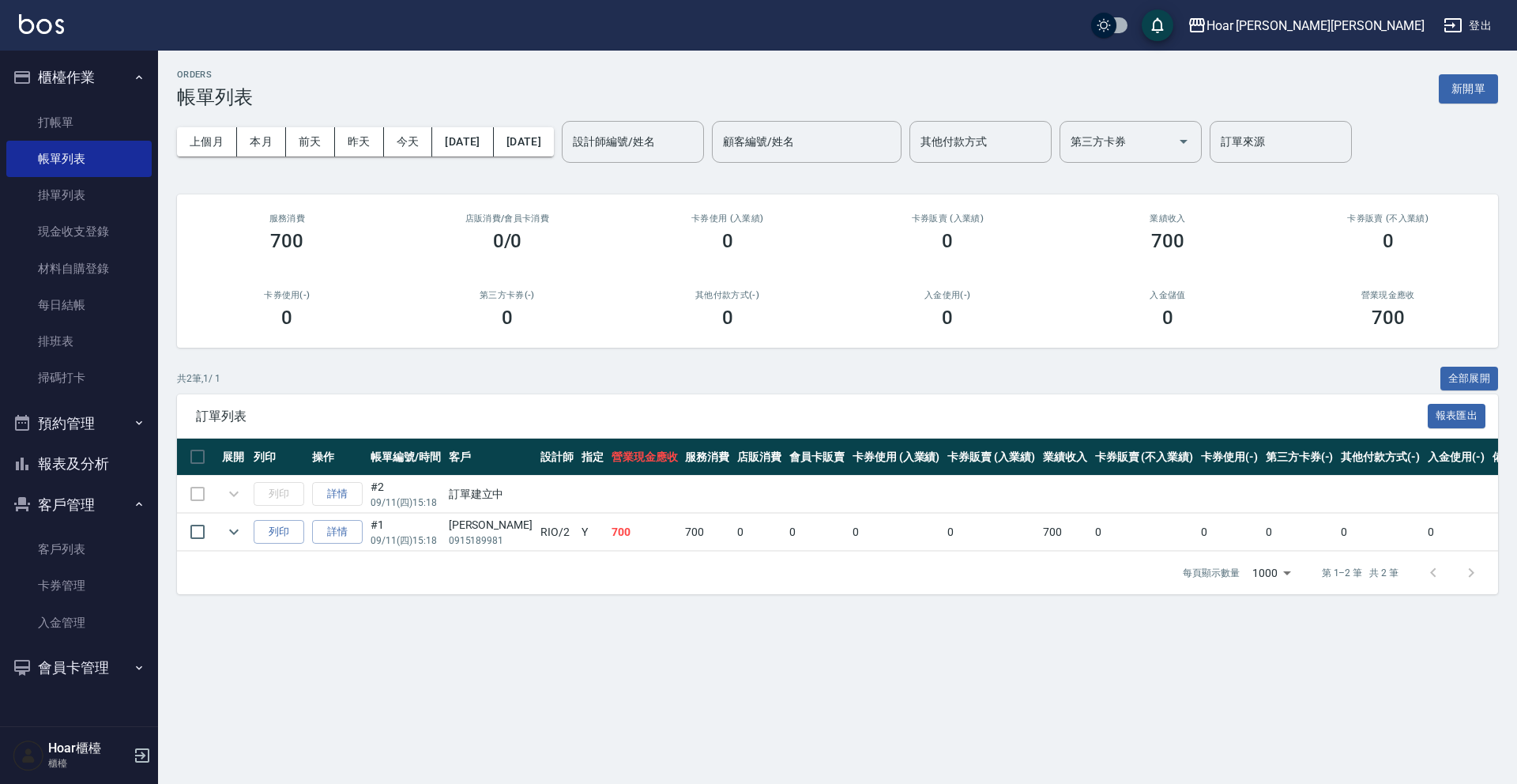 The width and height of the screenshot is (1517, 784). Describe the element at coordinates (79, 195) in the screenshot. I see `a: 掛單列表` at that location.